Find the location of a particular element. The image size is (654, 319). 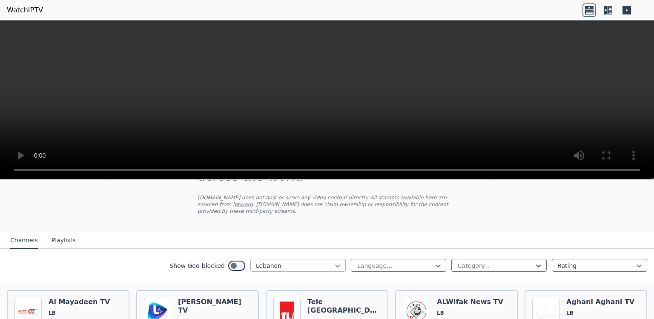

label: Show Geo-blocked is located at coordinates (197, 266).